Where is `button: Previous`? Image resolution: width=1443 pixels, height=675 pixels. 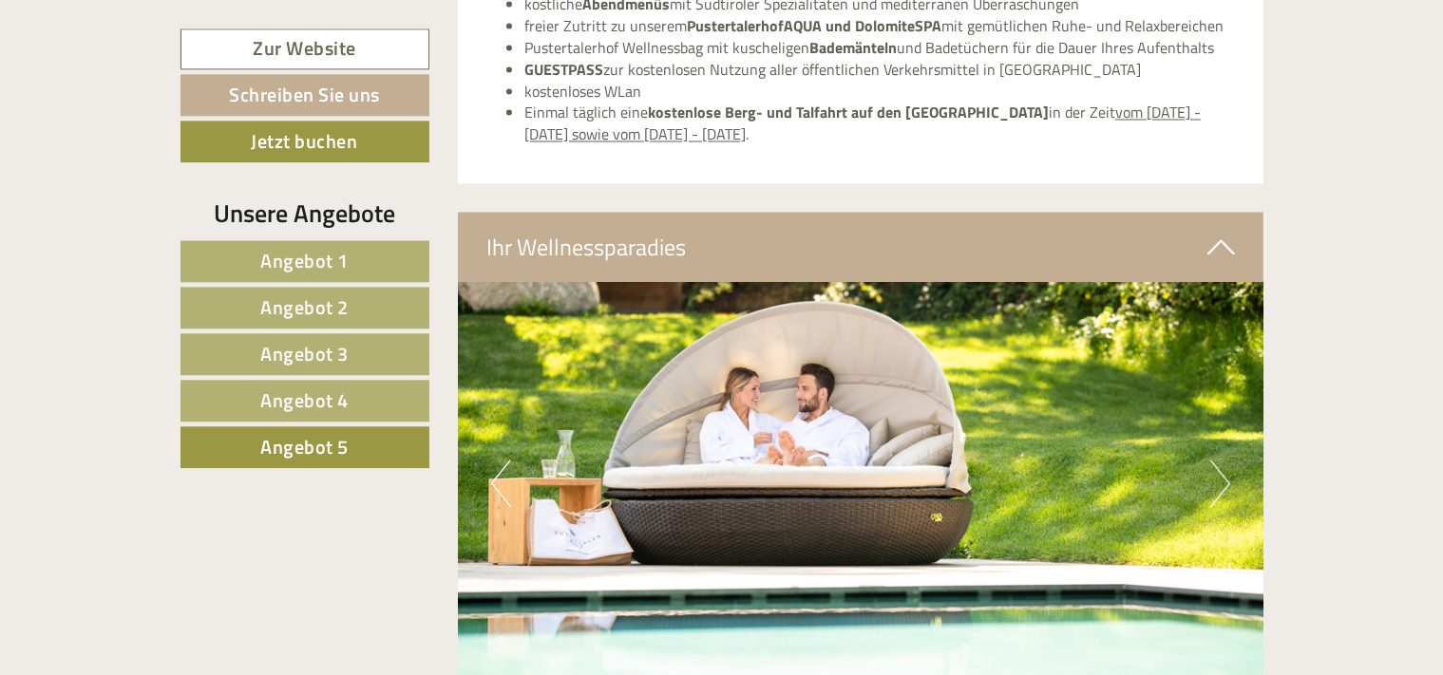
button: Previous is located at coordinates (501, 483).